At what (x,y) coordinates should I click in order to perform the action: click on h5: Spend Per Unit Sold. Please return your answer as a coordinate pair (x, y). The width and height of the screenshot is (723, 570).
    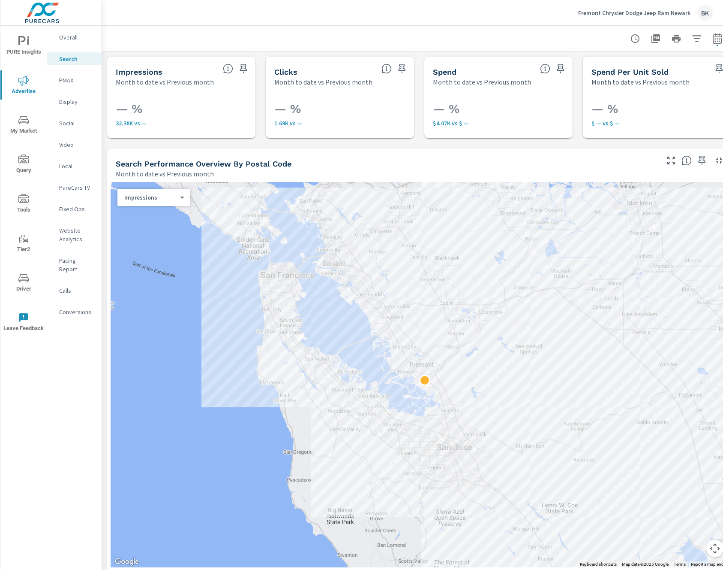
    Looking at the image, I should click on (630, 72).